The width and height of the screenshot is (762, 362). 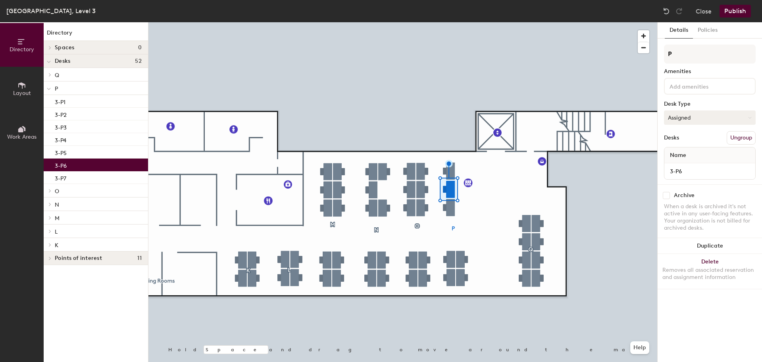 I want to click on div: Amenities, so click(x=710, y=71).